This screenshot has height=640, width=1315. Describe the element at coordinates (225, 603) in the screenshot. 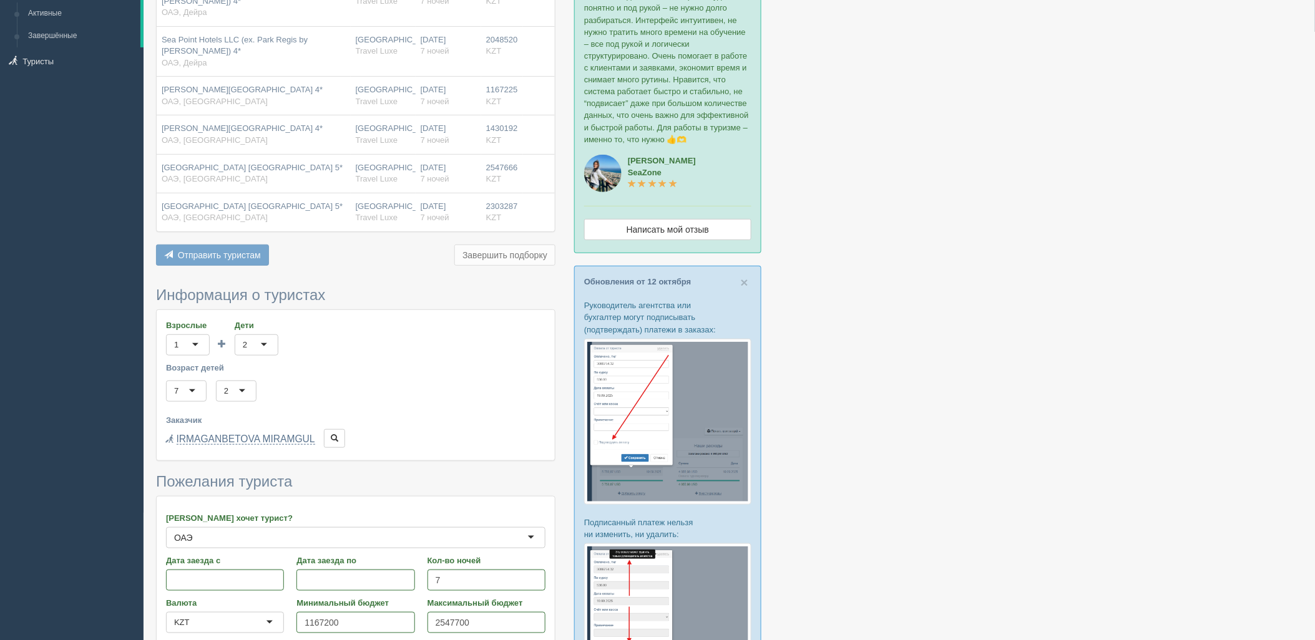

I see `label: Валюта` at that location.